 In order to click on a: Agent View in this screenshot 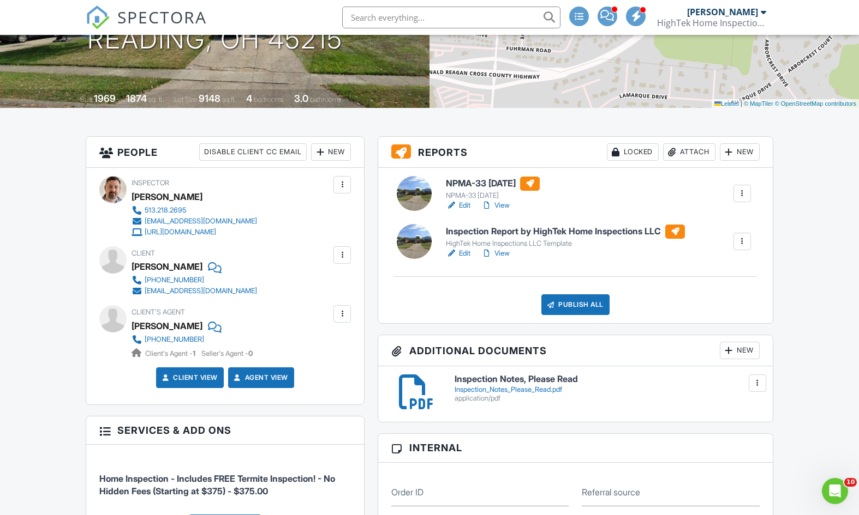, I will do `click(260, 378)`.